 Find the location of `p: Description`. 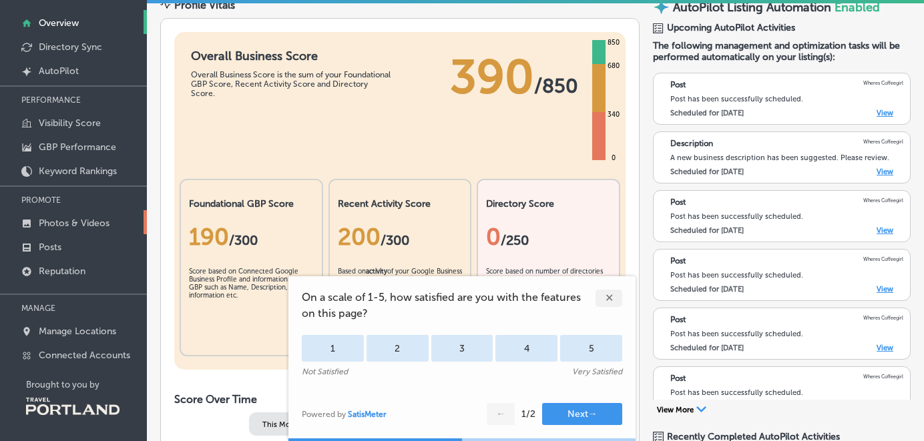

p: Description is located at coordinates (692, 144).